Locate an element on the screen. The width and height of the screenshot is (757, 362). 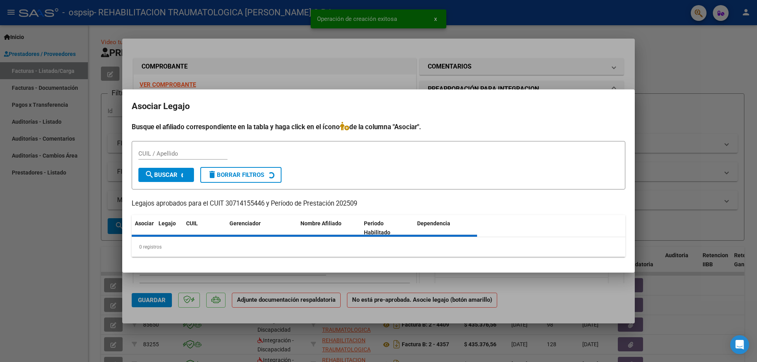
span: Dependencia is located at coordinates (434, 224).